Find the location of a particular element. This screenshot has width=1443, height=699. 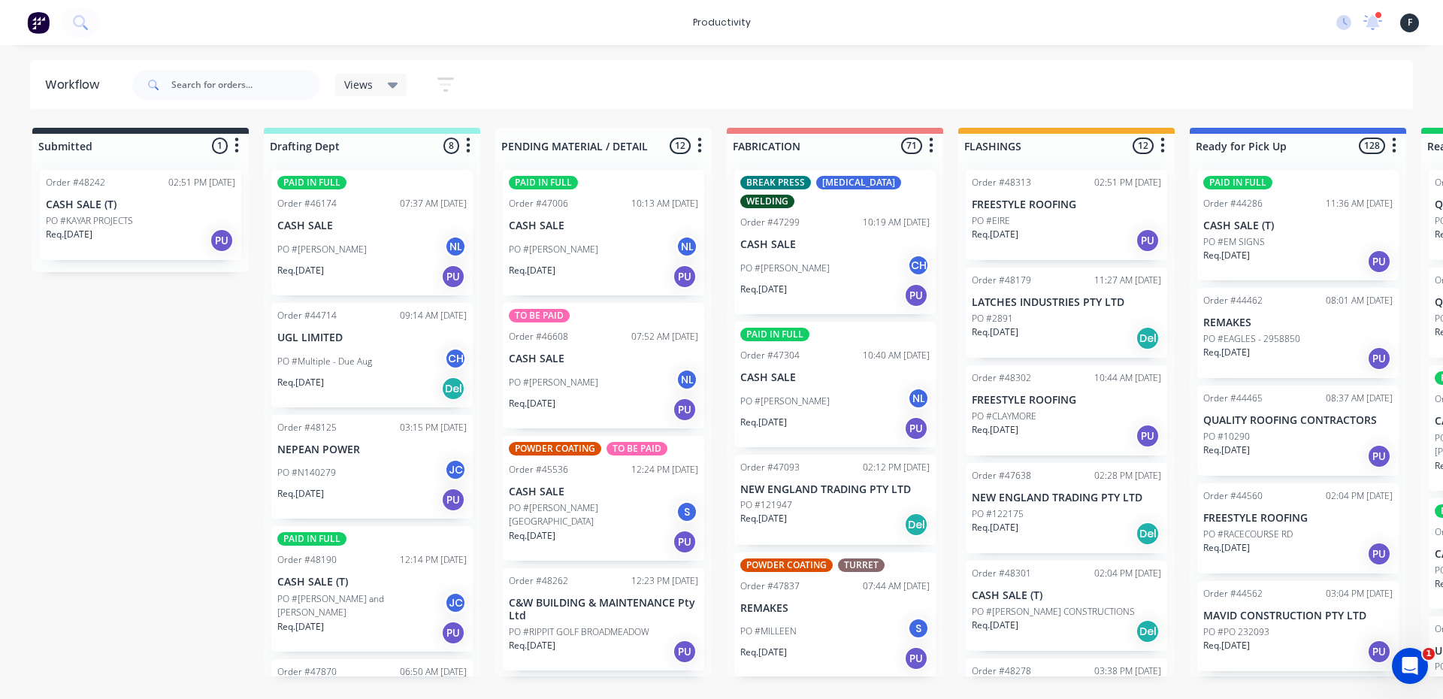

p: PO #CLAYMORE is located at coordinates (1004, 416).